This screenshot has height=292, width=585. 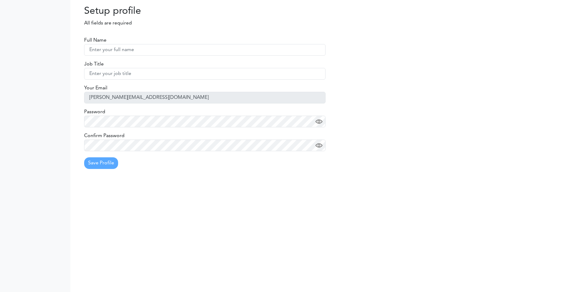 I want to click on input: Enter your job title, so click(x=205, y=74).